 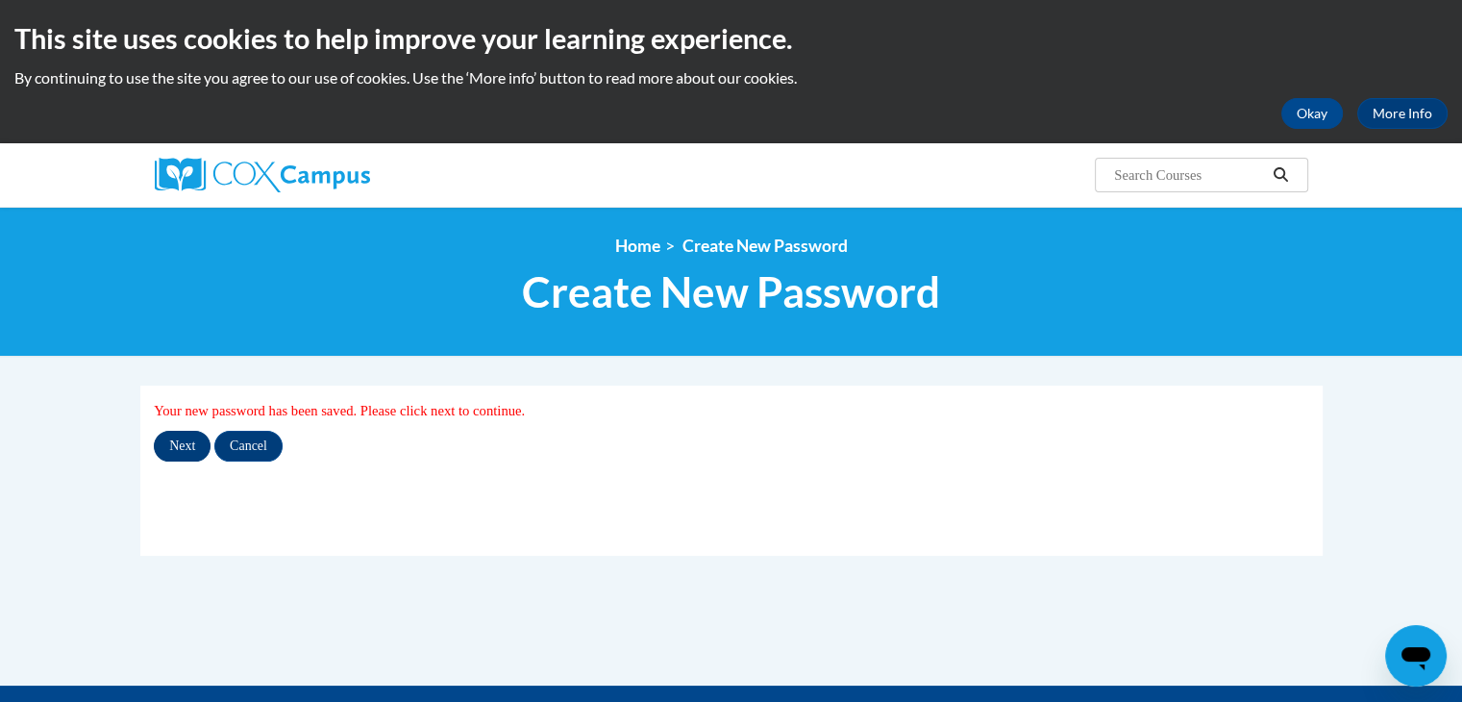 I want to click on input: Next, so click(x=182, y=446).